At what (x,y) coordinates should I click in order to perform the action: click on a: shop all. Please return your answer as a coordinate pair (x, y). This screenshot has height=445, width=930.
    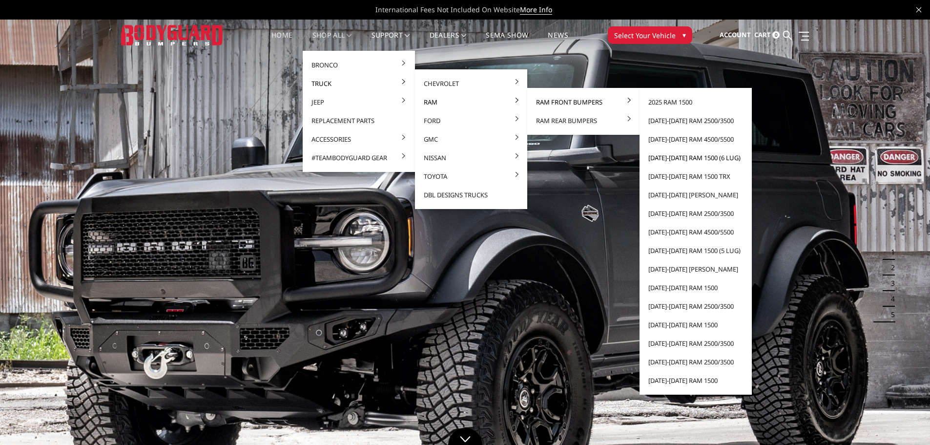
    Looking at the image, I should click on (332, 41).